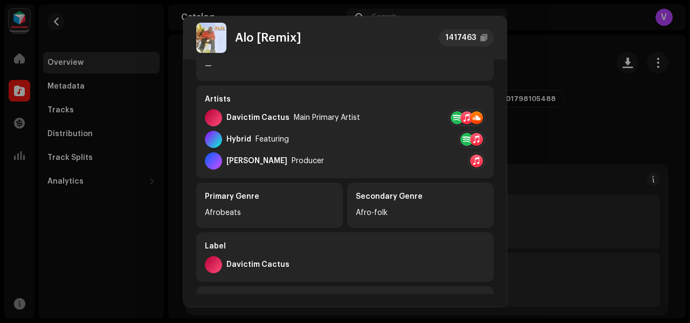  What do you see at coordinates (308, 161) in the screenshot?
I see `div: Producer` at bounding box center [308, 161].